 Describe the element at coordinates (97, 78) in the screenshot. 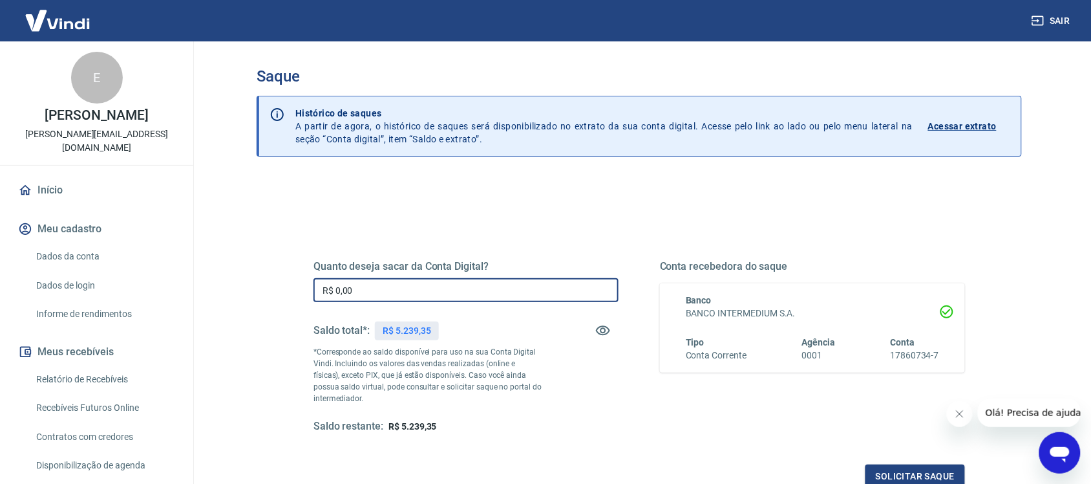

I see `div: E` at that location.